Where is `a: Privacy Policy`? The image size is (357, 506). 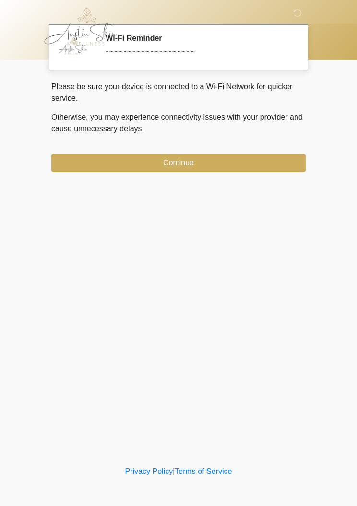
a: Privacy Policy is located at coordinates (149, 471).